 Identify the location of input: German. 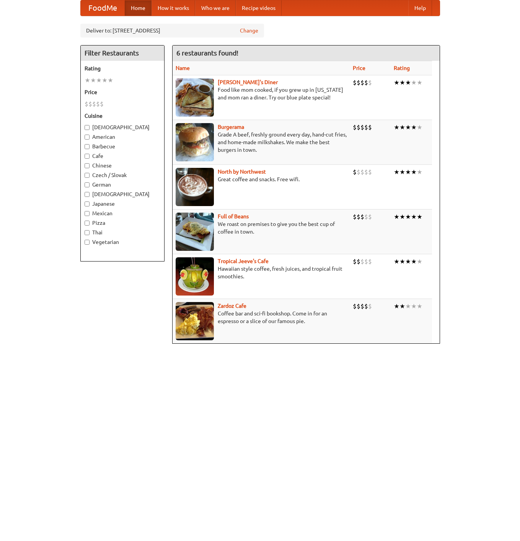
(87, 185).